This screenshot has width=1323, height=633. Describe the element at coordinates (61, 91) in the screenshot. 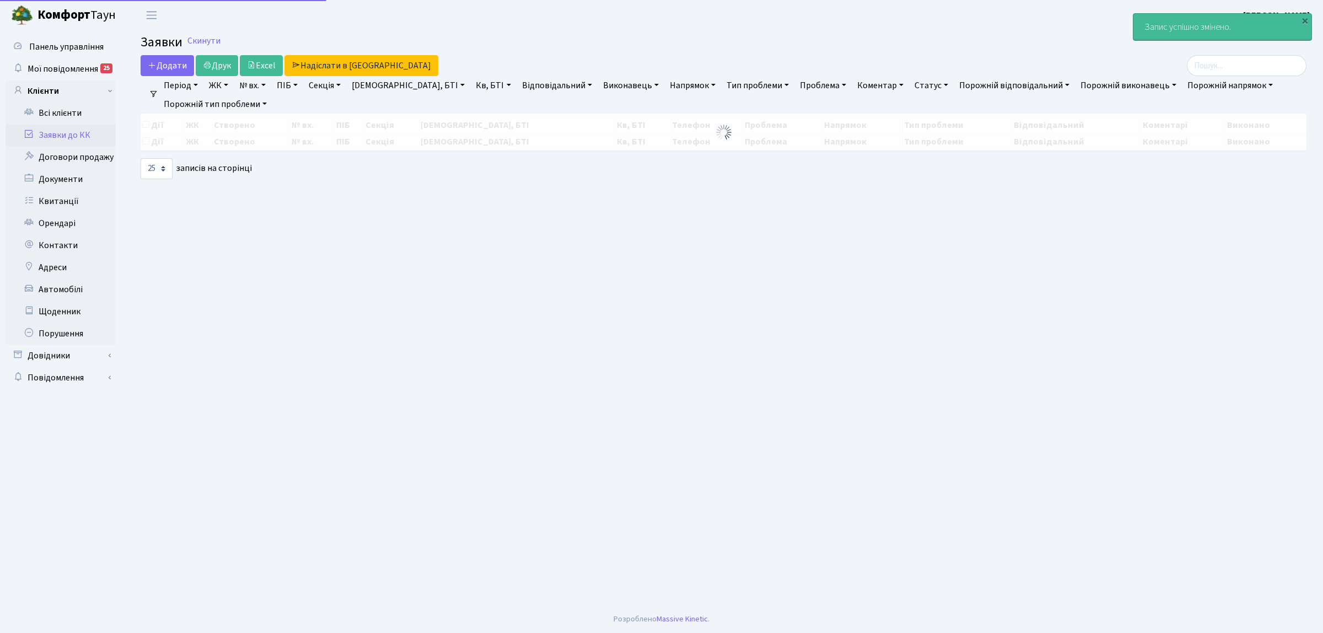

I see `a: Клієнти` at that location.